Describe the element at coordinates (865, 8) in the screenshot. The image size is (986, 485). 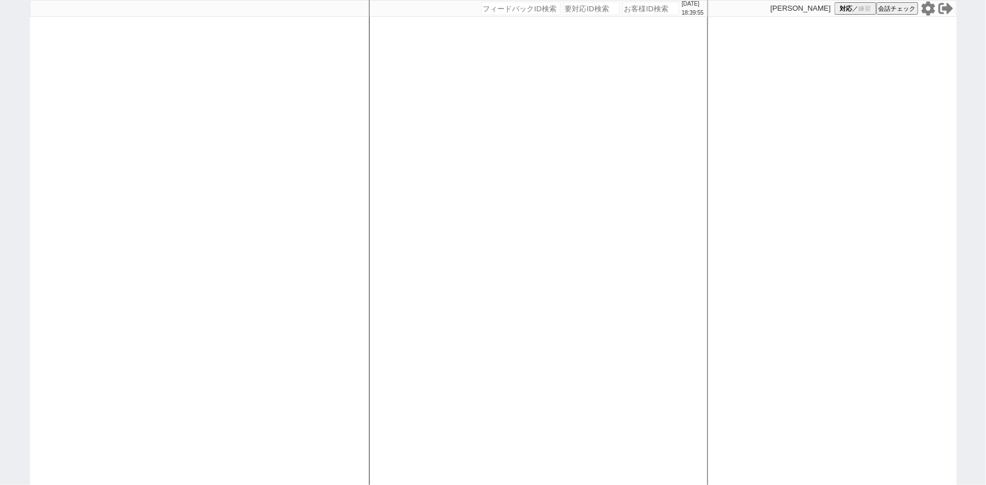
I see `span: 練習` at that location.